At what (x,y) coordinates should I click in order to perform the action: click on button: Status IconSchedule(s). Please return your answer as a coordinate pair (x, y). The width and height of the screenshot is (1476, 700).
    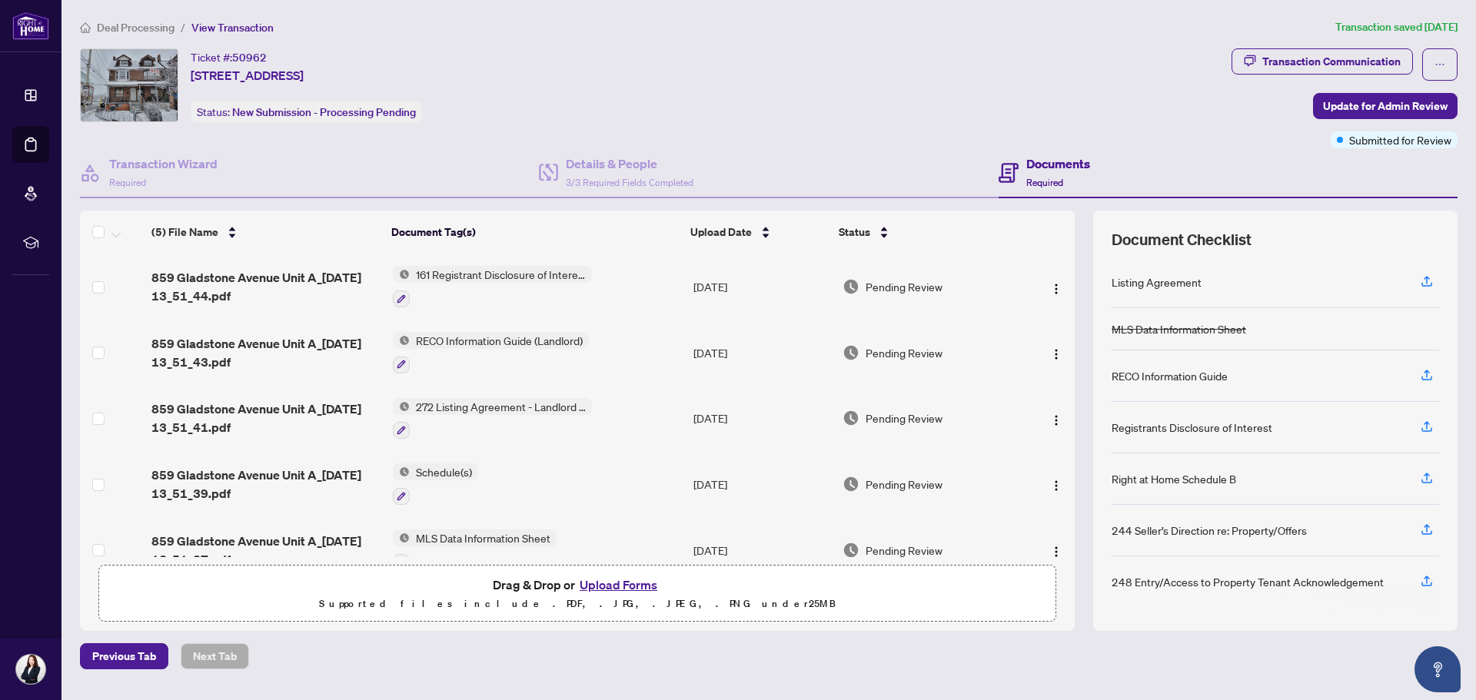
    Looking at the image, I should click on (435, 484).